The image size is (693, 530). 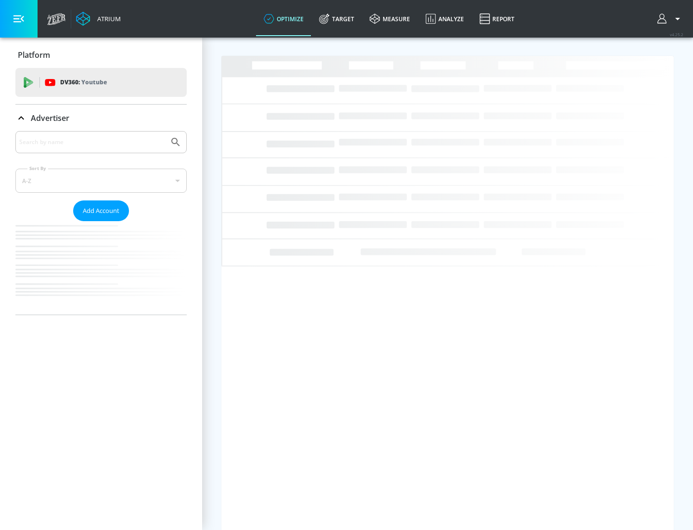 I want to click on label: Sort By, so click(x=38, y=168).